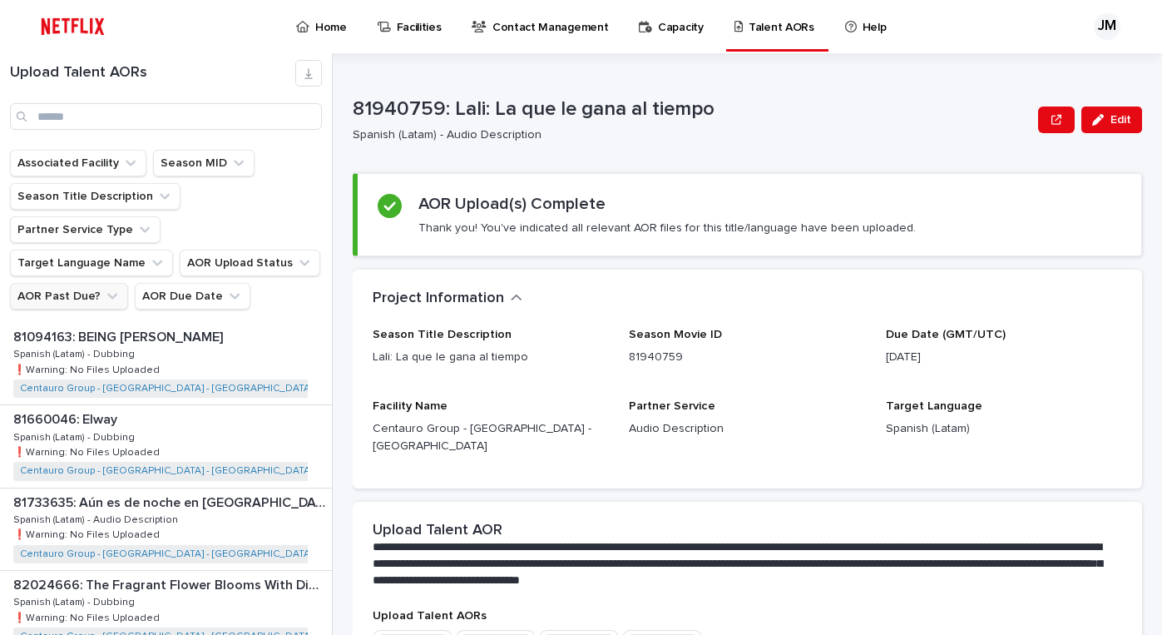  What do you see at coordinates (95, 196) in the screenshot?
I see `button: Season Title Description` at bounding box center [95, 196].